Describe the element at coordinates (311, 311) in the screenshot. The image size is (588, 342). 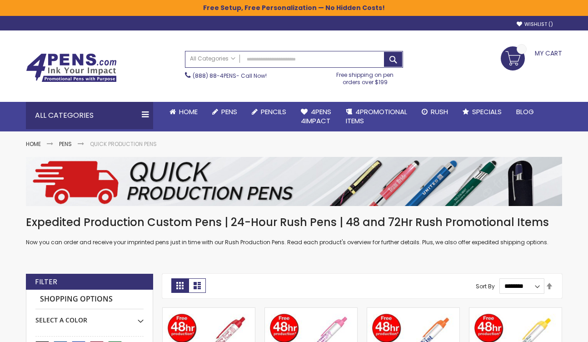
I see `a: PenScents™ Scented Pens - Cotton Candy Scent, 48 Hour Production` at that location.